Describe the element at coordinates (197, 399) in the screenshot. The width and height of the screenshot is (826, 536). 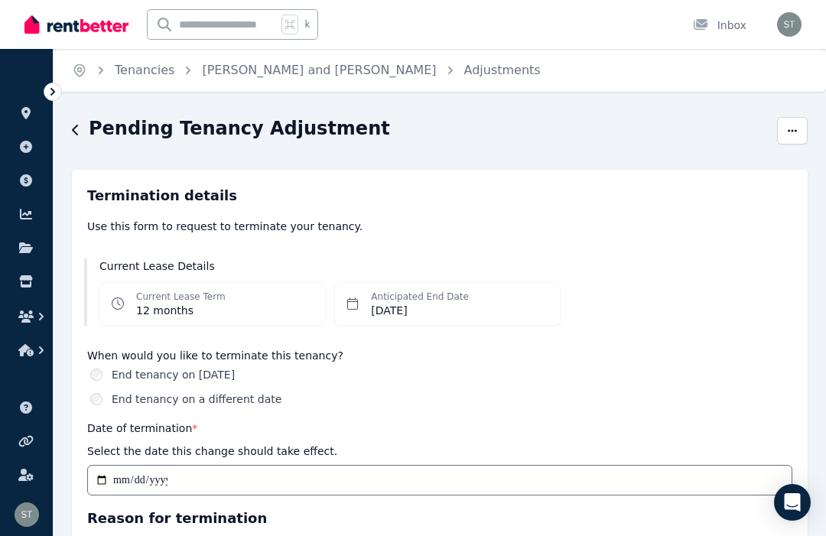
I see `label: End tenancy on a different date` at that location.